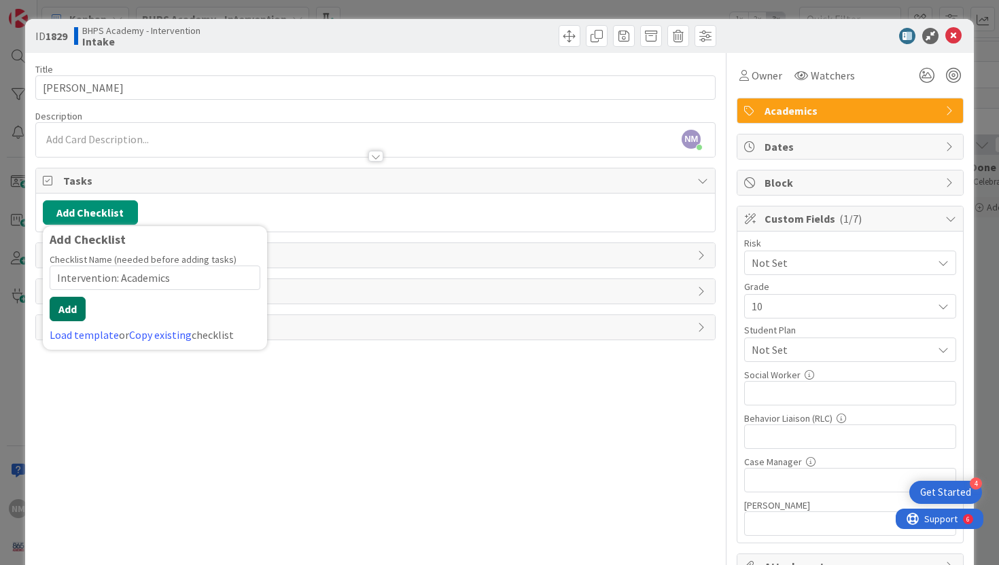 The height and width of the screenshot is (565, 999). What do you see at coordinates (377, 327) in the screenshot?
I see `span: History` at bounding box center [377, 327].